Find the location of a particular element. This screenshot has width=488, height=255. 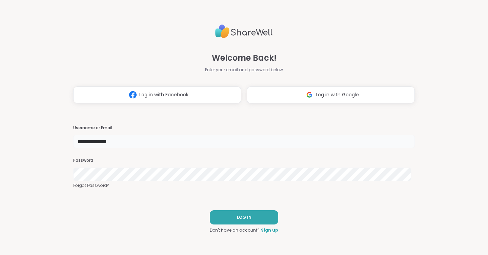

img: ShareWell Logo is located at coordinates (244, 31).